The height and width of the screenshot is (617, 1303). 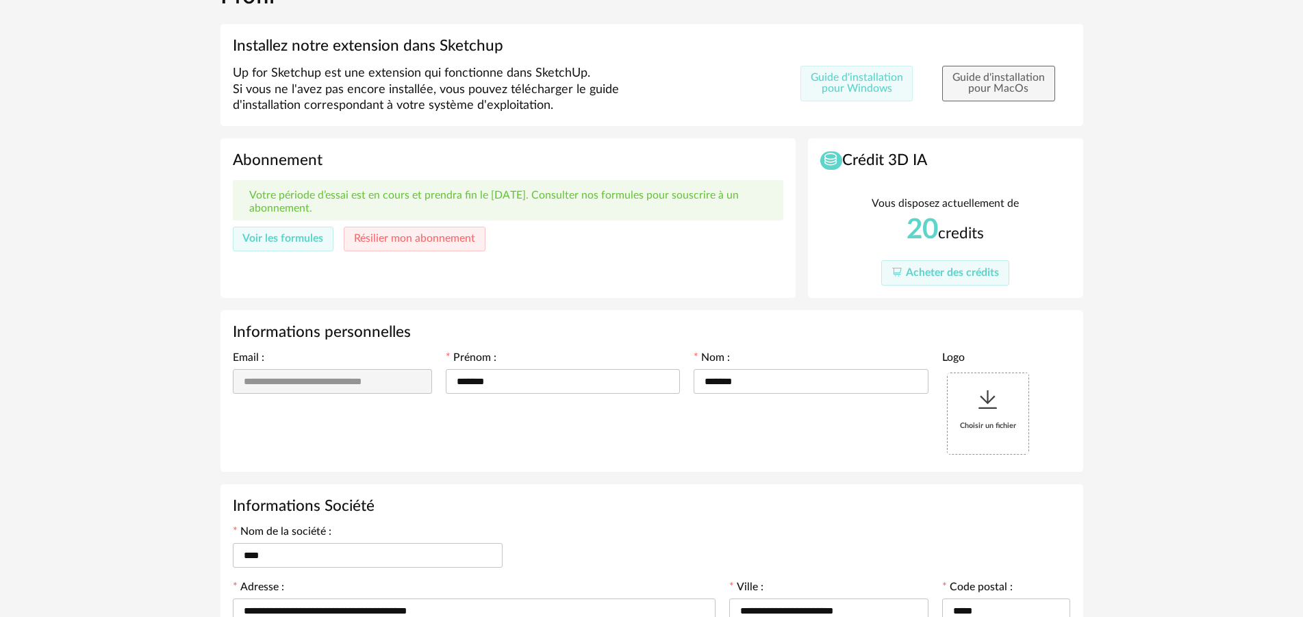 I want to click on div: Up for Sketchup est une extension qui fonctionne dans SketchUp. Si vous ne l'avez pas encore inst..., so click(x=457, y=90).